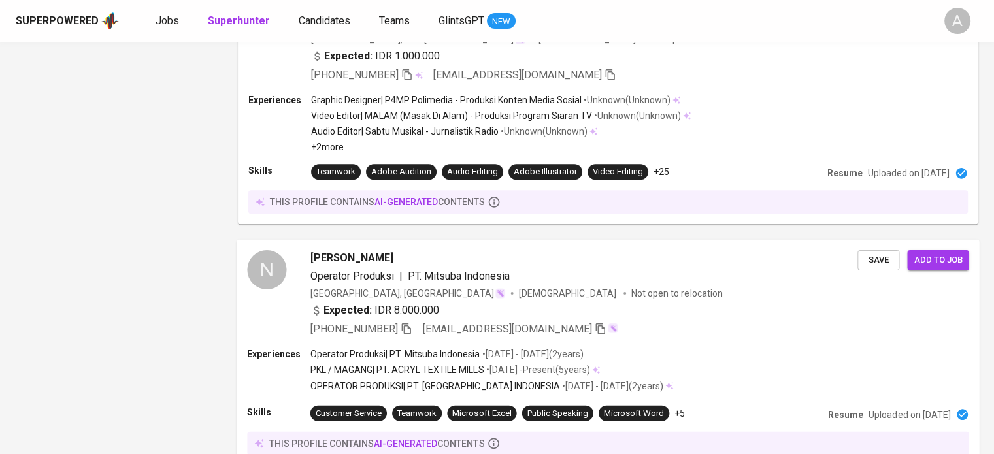  I want to click on a: Superpoweredapp logo, so click(67, 21).